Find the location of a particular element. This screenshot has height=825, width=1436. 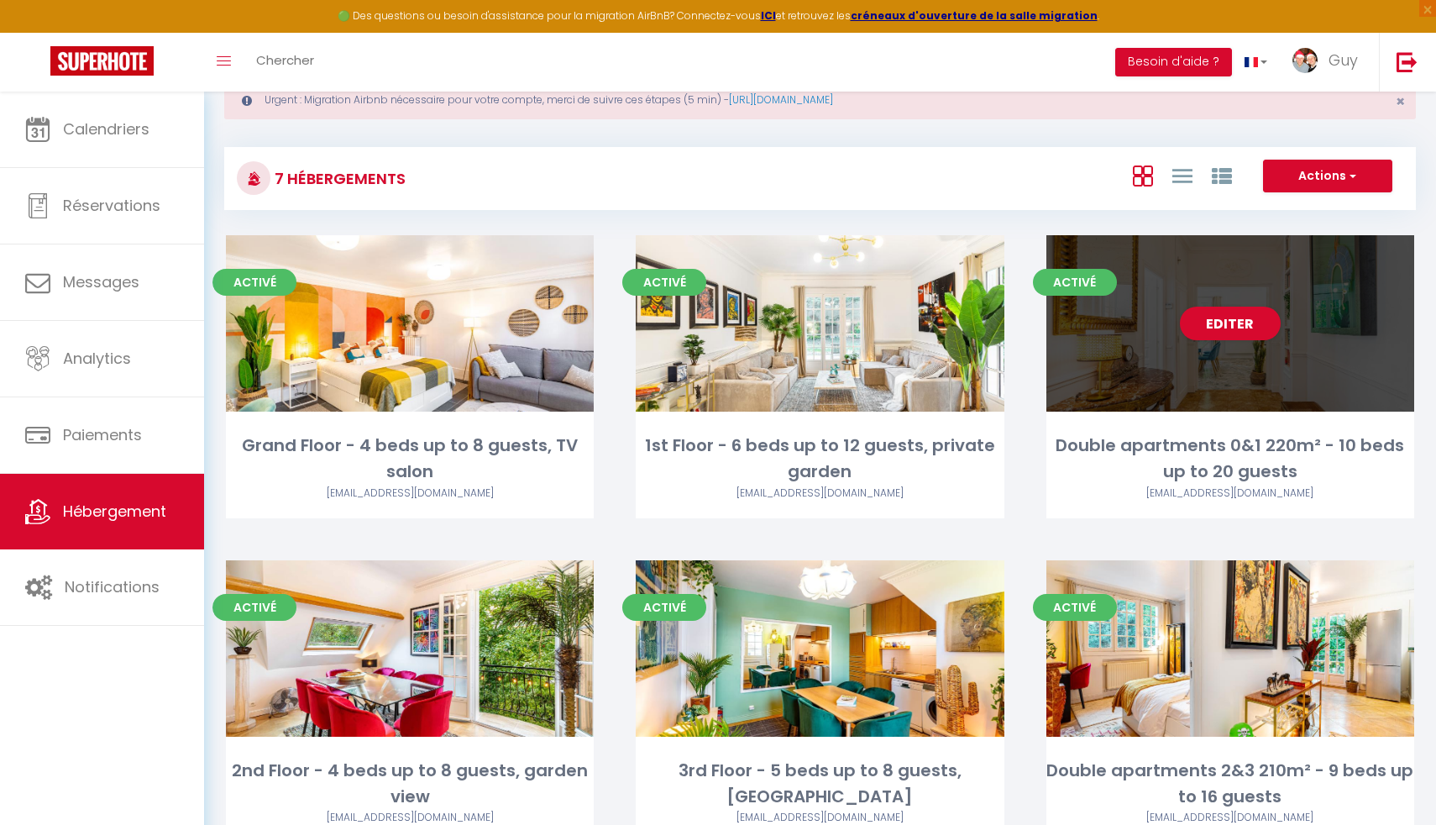

a: Vue en Liste is located at coordinates (1182, 175).